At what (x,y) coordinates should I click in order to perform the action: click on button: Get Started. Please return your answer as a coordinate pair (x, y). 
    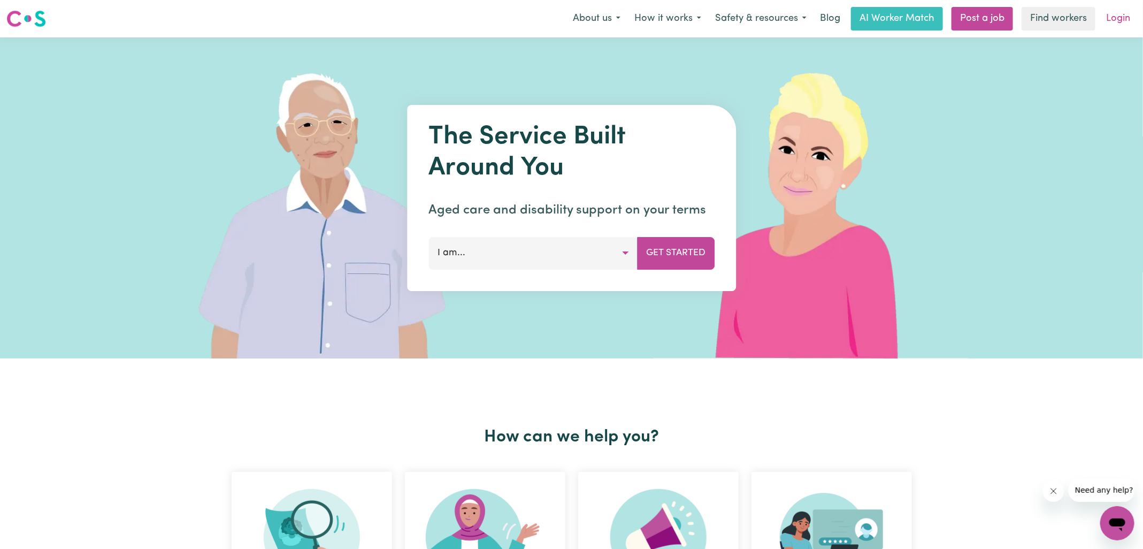
    Looking at the image, I should click on (675, 253).